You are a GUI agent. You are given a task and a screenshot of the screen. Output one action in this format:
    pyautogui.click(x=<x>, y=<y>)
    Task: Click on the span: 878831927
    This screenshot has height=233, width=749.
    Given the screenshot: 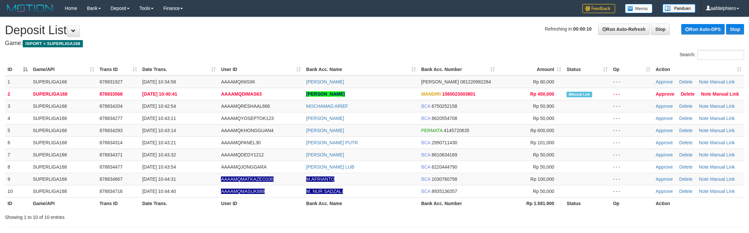 What is the action you would take?
    pyautogui.click(x=111, y=82)
    